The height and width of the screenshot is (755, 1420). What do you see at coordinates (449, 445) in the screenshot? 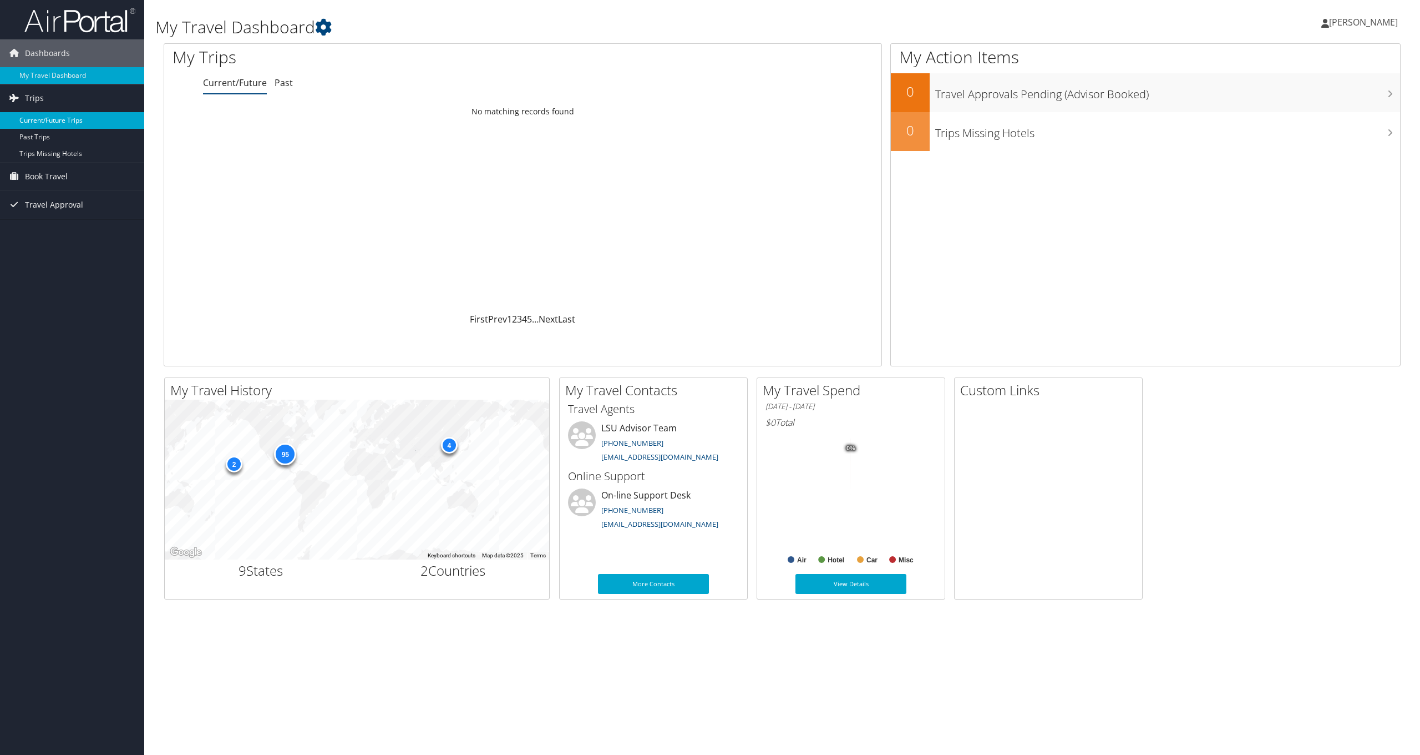
I see `div: 4` at bounding box center [449, 445].